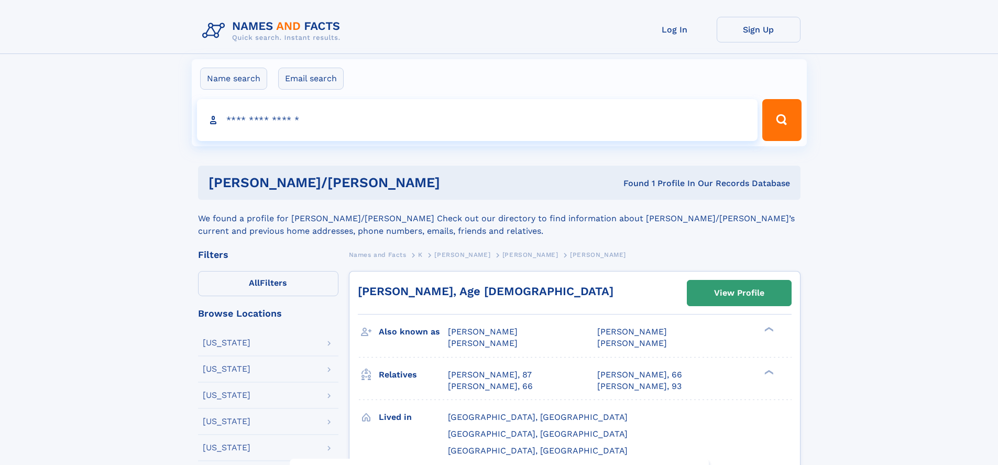 The height and width of the screenshot is (465, 998). What do you see at coordinates (268, 313) in the screenshot?
I see `div: Browse Locations` at bounding box center [268, 313].